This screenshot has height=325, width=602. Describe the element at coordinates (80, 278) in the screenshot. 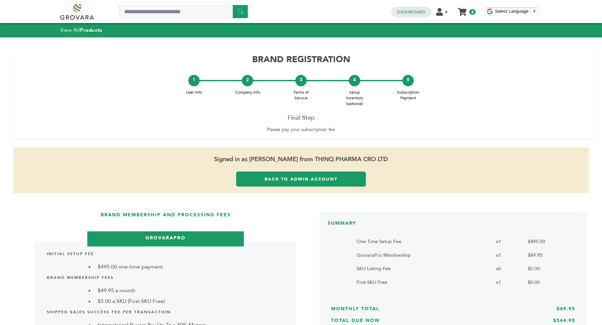

I see `b: Brand Membership Fees` at that location.